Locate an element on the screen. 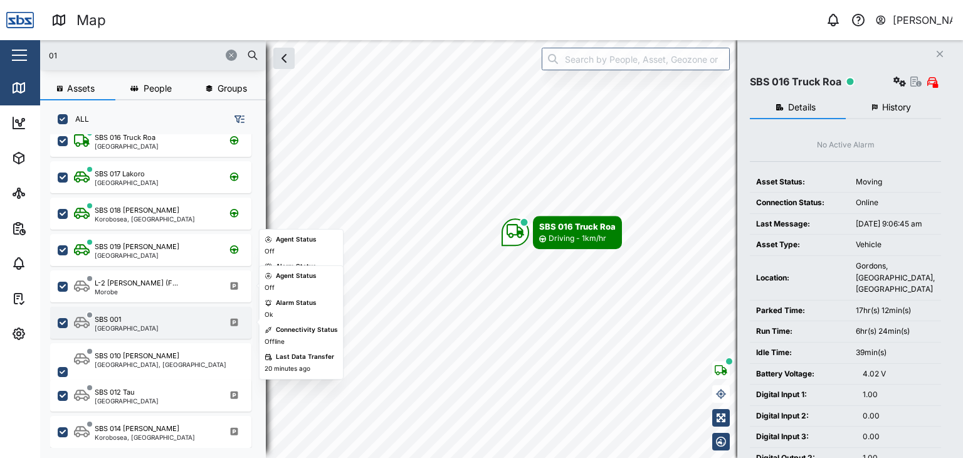  input: Search by People, Asset, Geozone or Place is located at coordinates (636, 59).